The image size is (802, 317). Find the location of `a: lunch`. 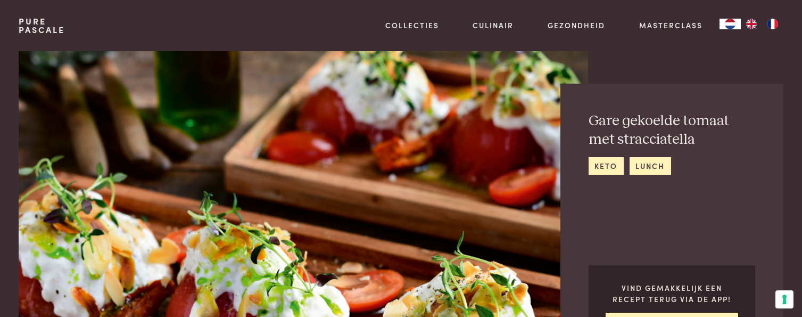

a: lunch is located at coordinates (650, 166).